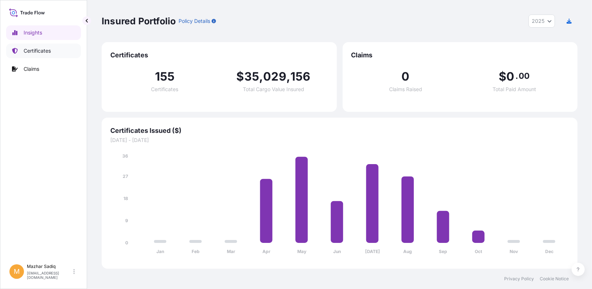  What do you see at coordinates (337, 252) in the screenshot?
I see `tspan: Jun` at bounding box center [337, 252].